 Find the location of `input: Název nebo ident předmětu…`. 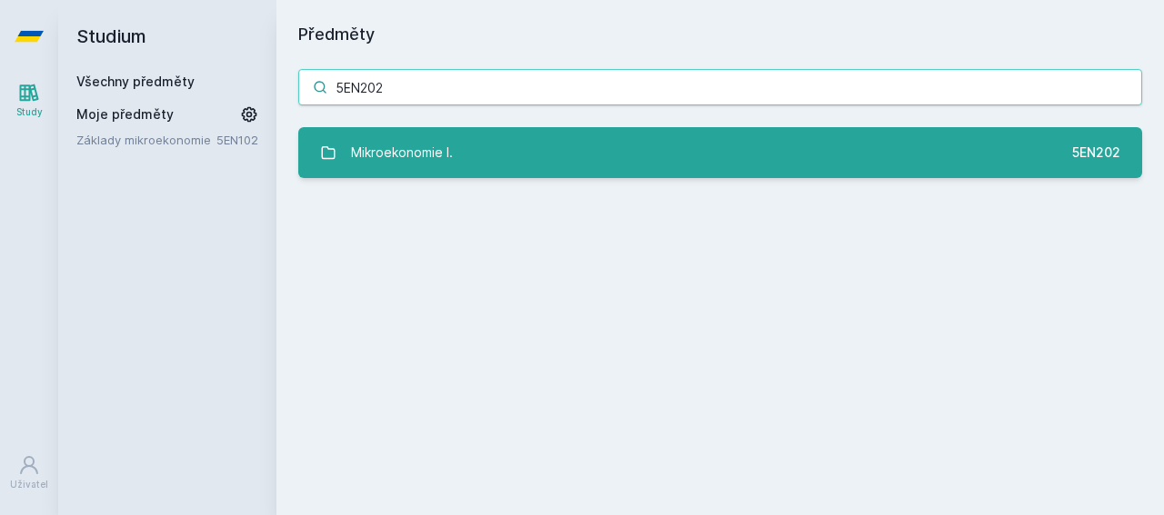

input: Název nebo ident předmětu… is located at coordinates (720, 87).